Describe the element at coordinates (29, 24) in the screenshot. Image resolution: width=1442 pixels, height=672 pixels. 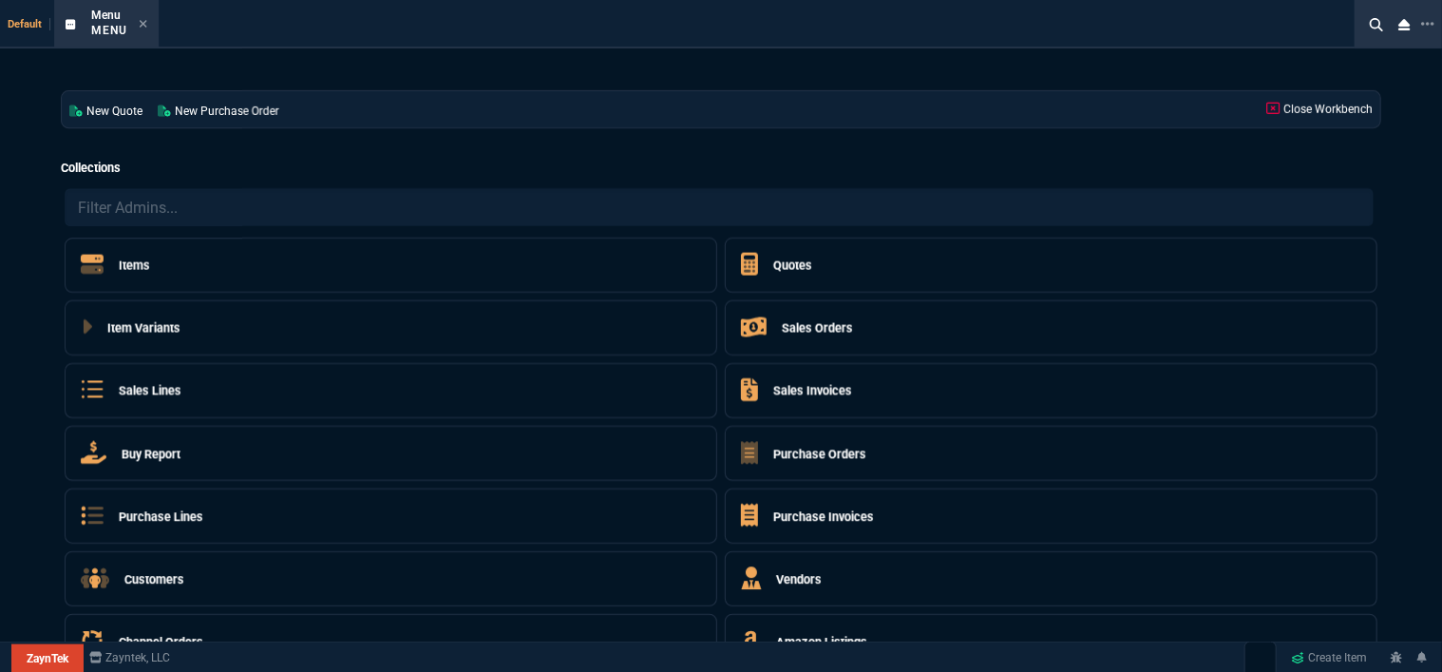
I see `span: Default` at that location.